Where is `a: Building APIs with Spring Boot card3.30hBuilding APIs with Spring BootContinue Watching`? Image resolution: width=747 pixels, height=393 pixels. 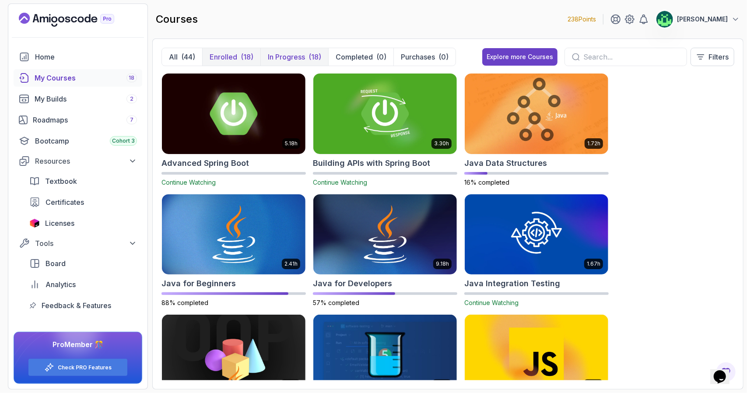 a: Building APIs with Spring Boot card3.30hBuilding APIs with Spring BootContinue Watching is located at coordinates (385, 130).